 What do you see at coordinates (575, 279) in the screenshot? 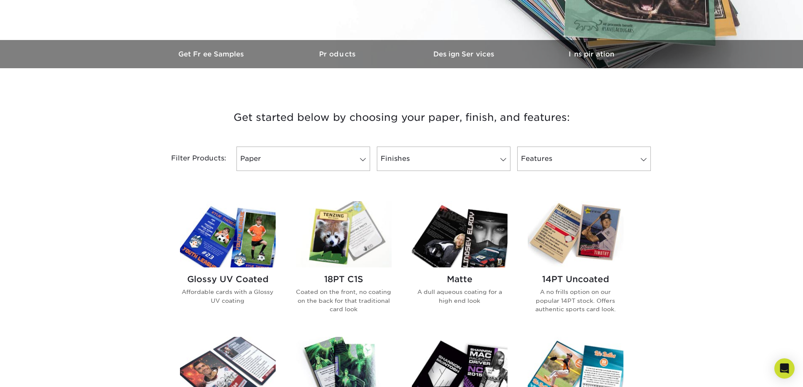
I see `h2: 14PT Uncoated` at bounding box center [575, 279].